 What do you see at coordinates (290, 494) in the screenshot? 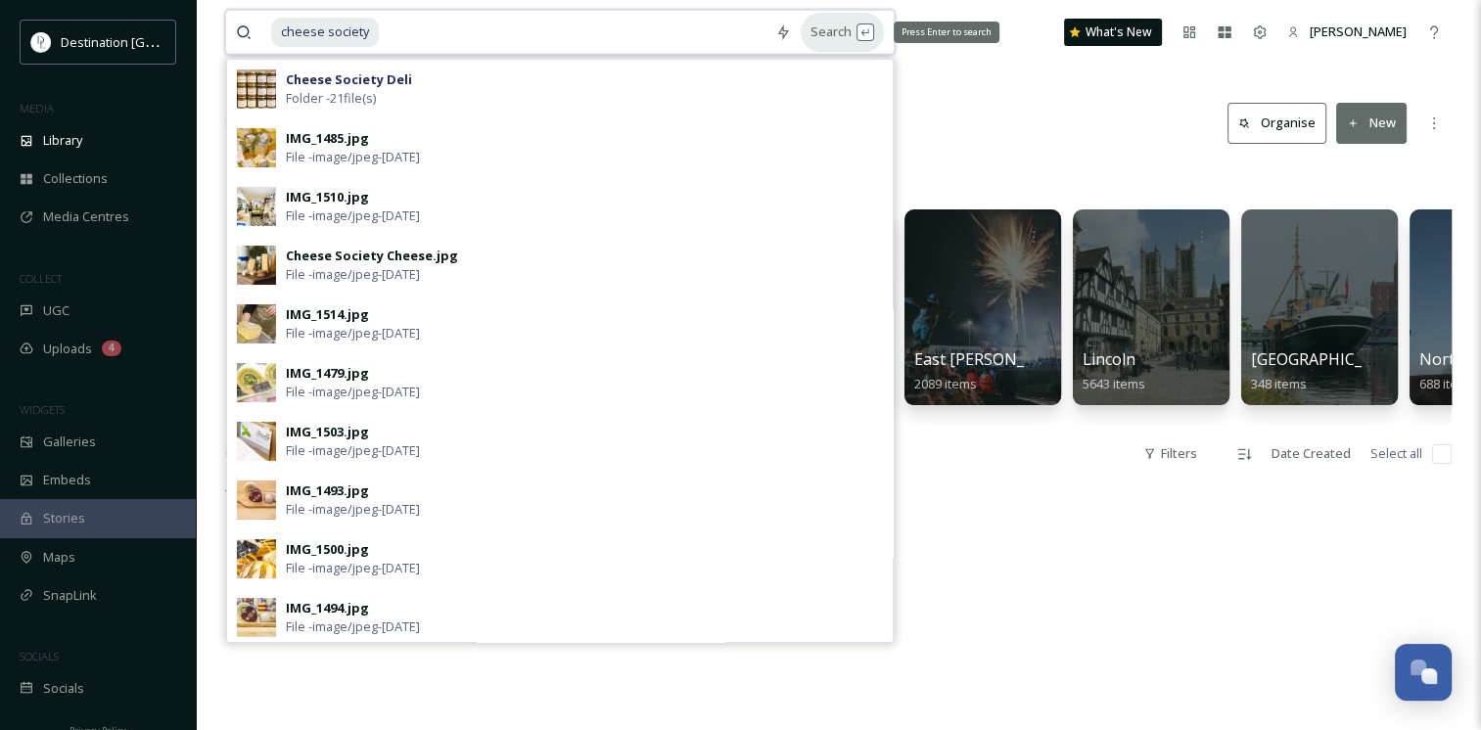
I see `span: There is nothing here.` at bounding box center [290, 494].